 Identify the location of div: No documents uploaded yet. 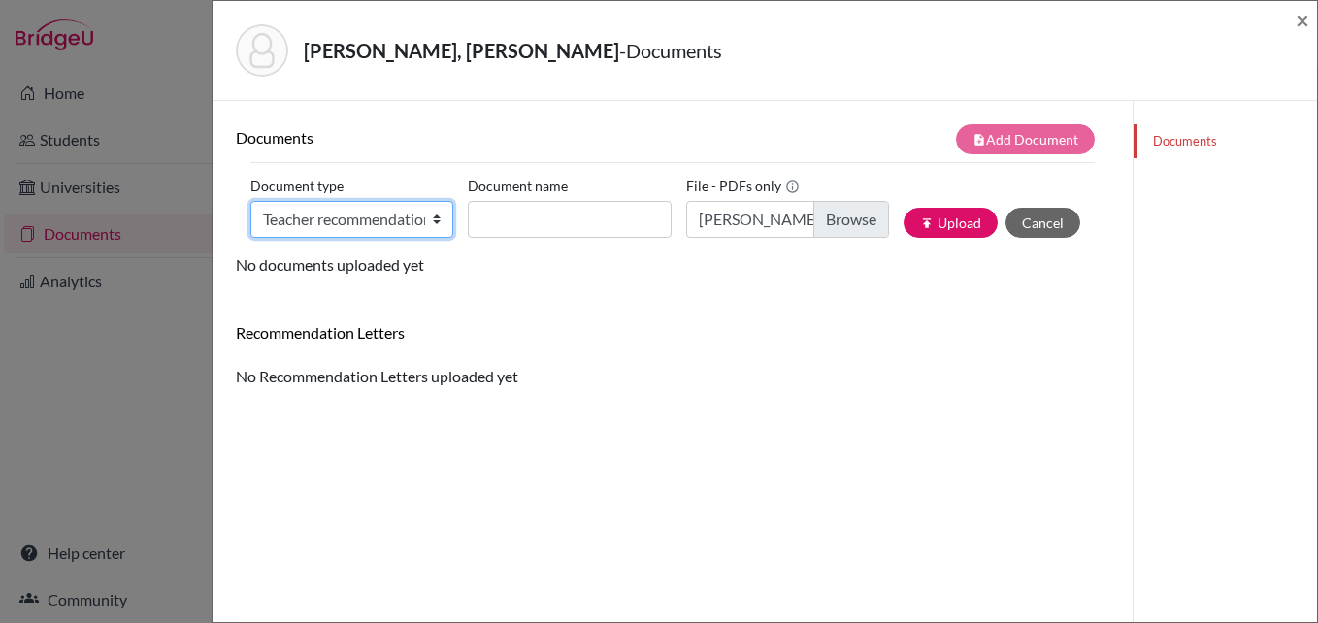
(672, 200).